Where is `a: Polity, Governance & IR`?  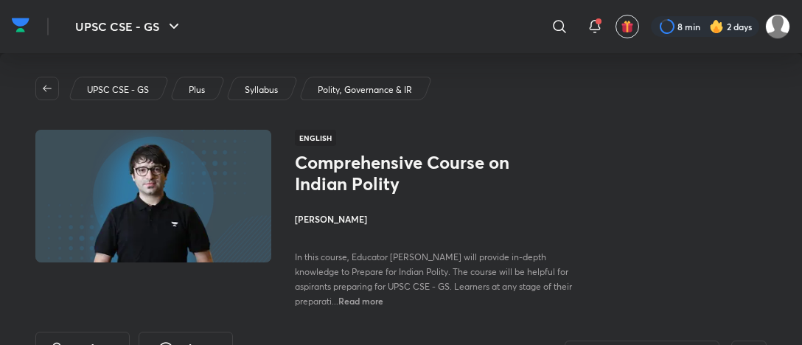
a: Polity, Governance & IR is located at coordinates (365, 90).